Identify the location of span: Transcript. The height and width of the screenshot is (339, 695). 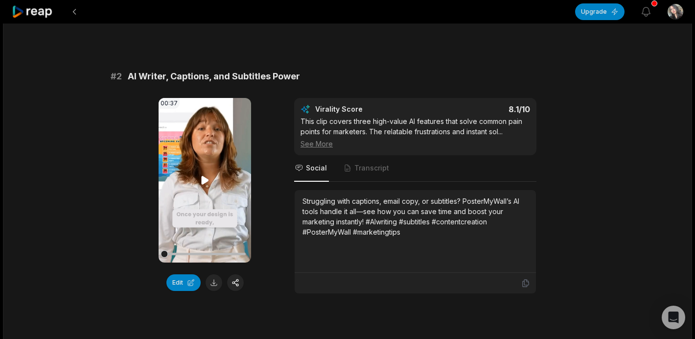
(372, 168).